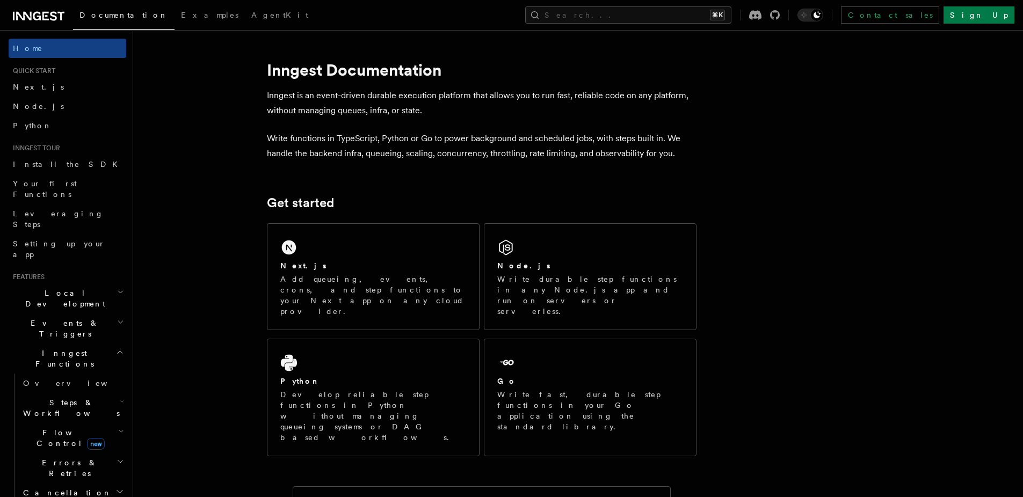 This screenshot has height=497, width=1023. Describe the element at coordinates (26, 277) in the screenshot. I see `span: Features` at that location.